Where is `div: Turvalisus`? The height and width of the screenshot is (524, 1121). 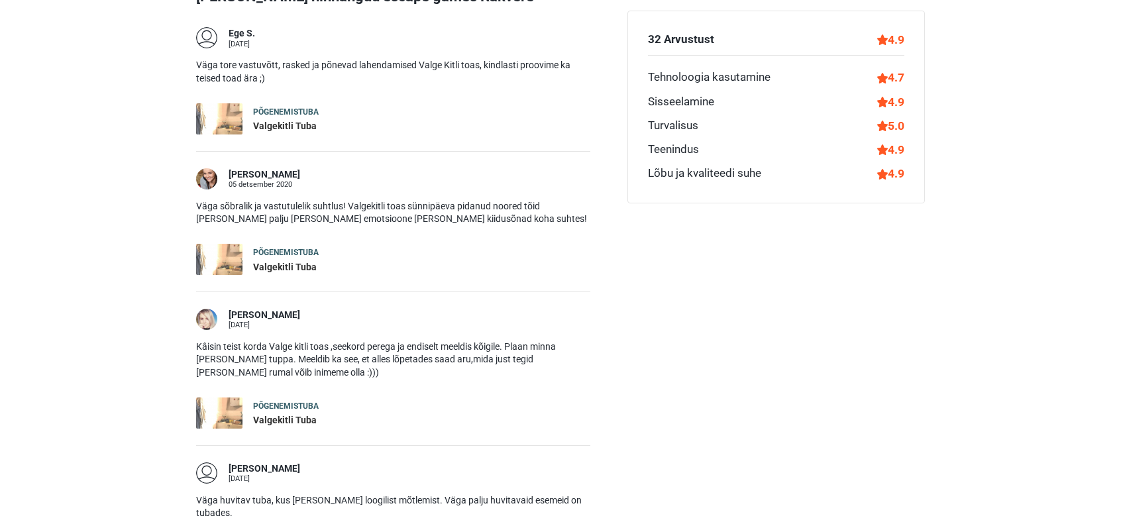 div: Turvalisus is located at coordinates (673, 126).